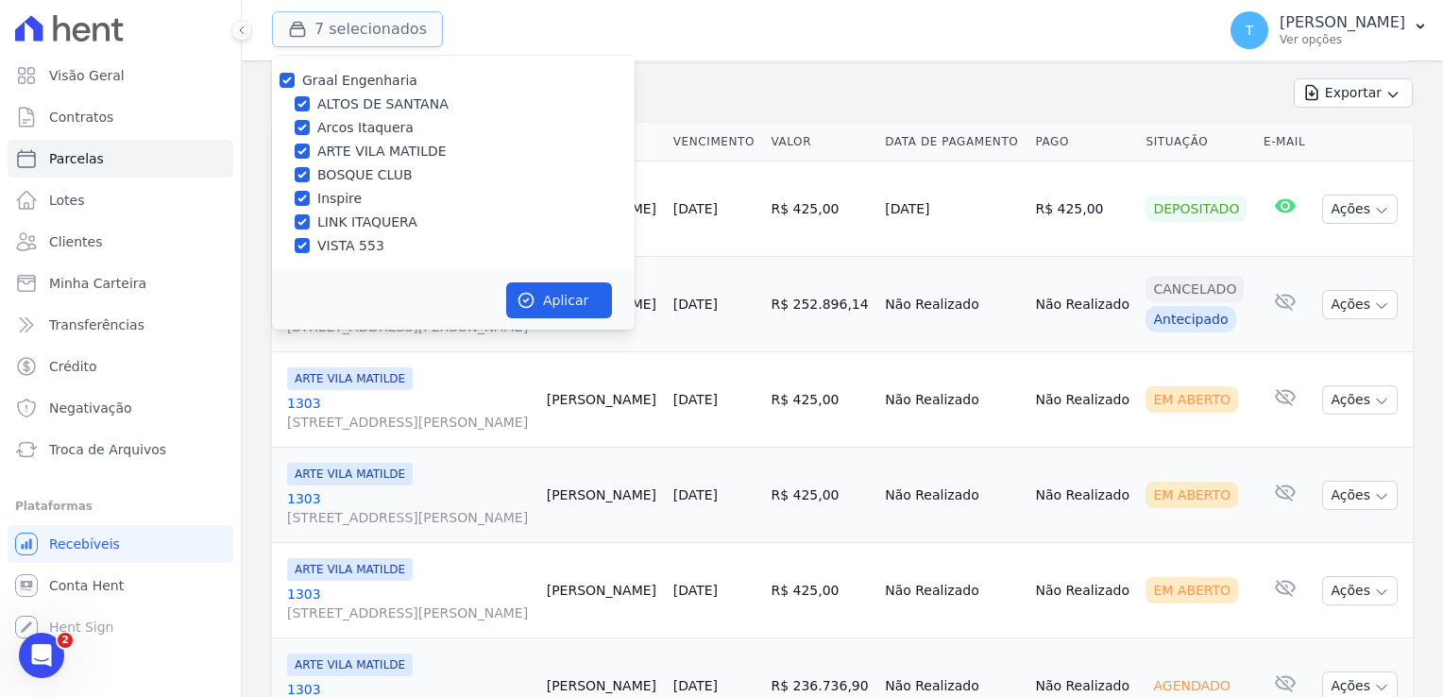 This screenshot has width=1443, height=697. I want to click on span: Transferências, so click(96, 325).